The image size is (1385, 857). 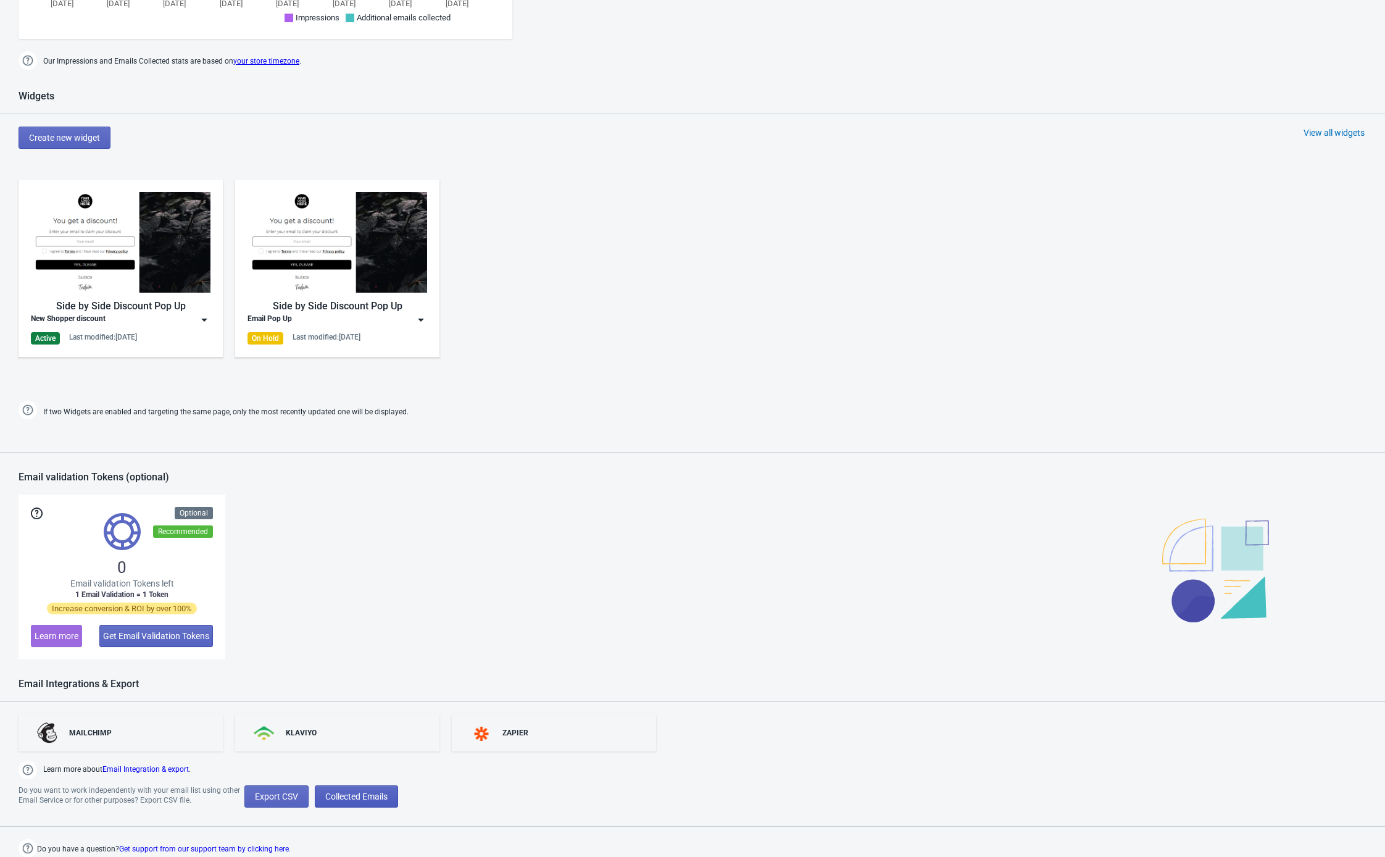 What do you see at coordinates (277, 796) in the screenshot?
I see `button: Export CSV` at bounding box center [277, 796].